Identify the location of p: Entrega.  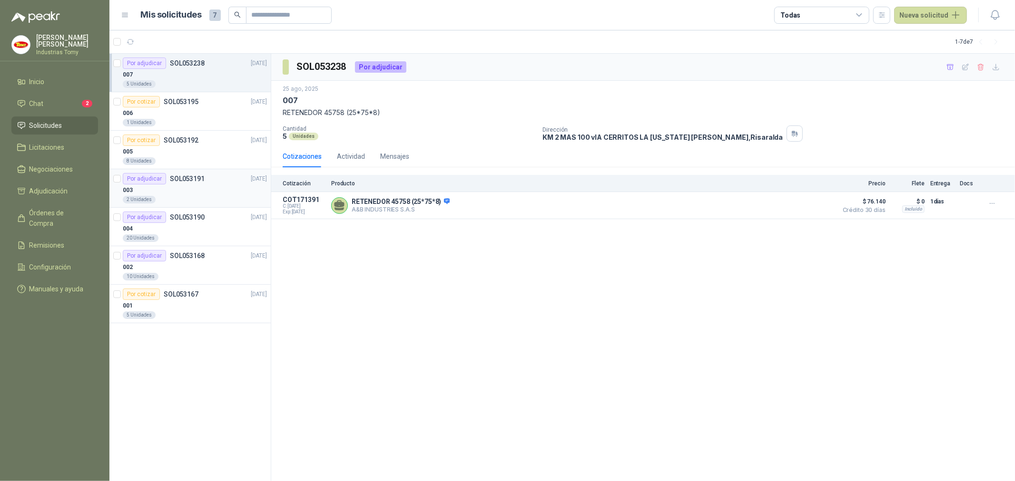
(942, 184).